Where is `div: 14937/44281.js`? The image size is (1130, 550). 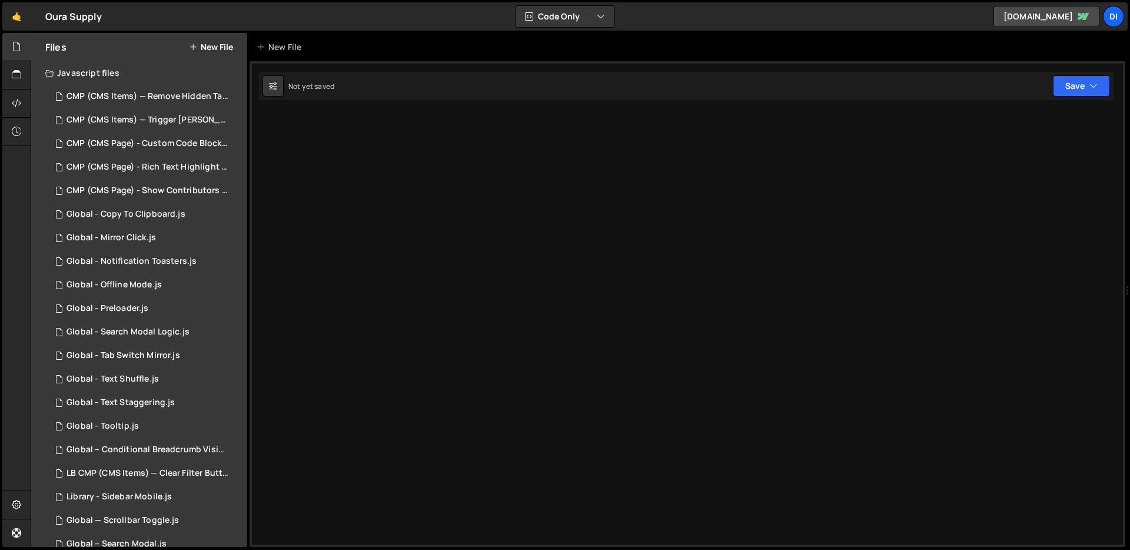 div: 14937/44281.js is located at coordinates (148, 144).